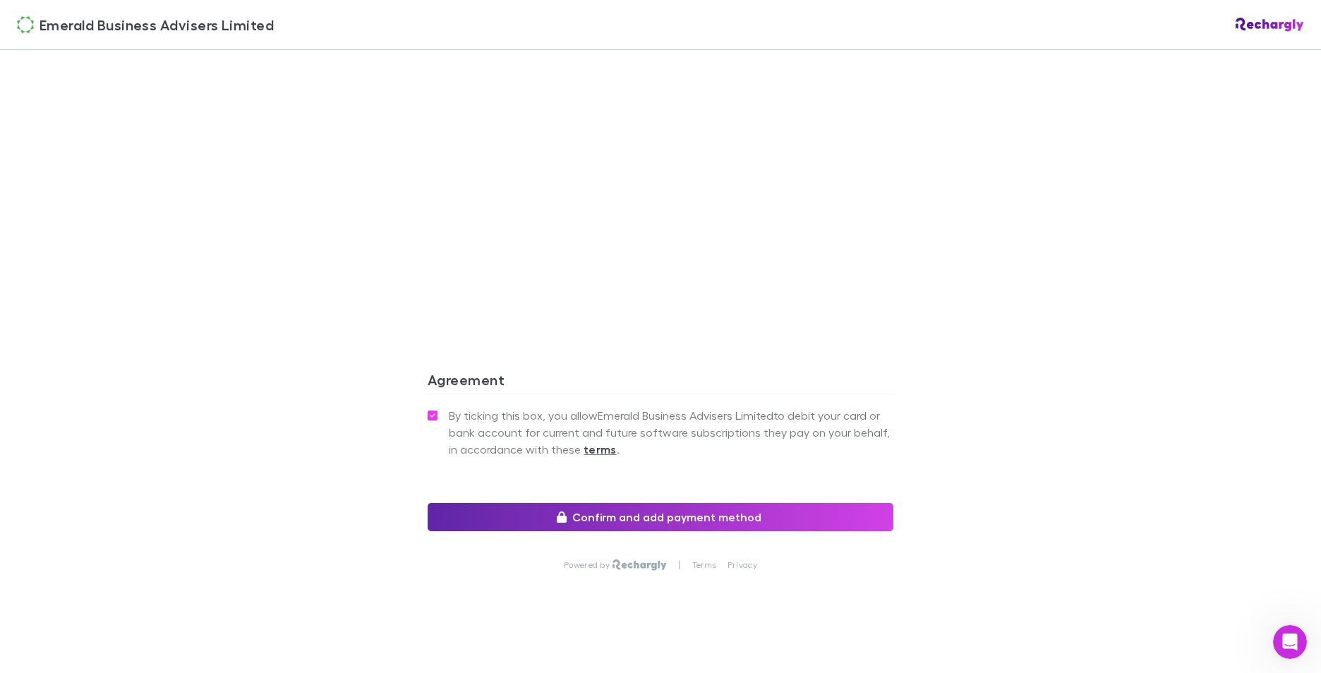 The height and width of the screenshot is (673, 1321). I want to click on h3: Agreement, so click(661, 382).